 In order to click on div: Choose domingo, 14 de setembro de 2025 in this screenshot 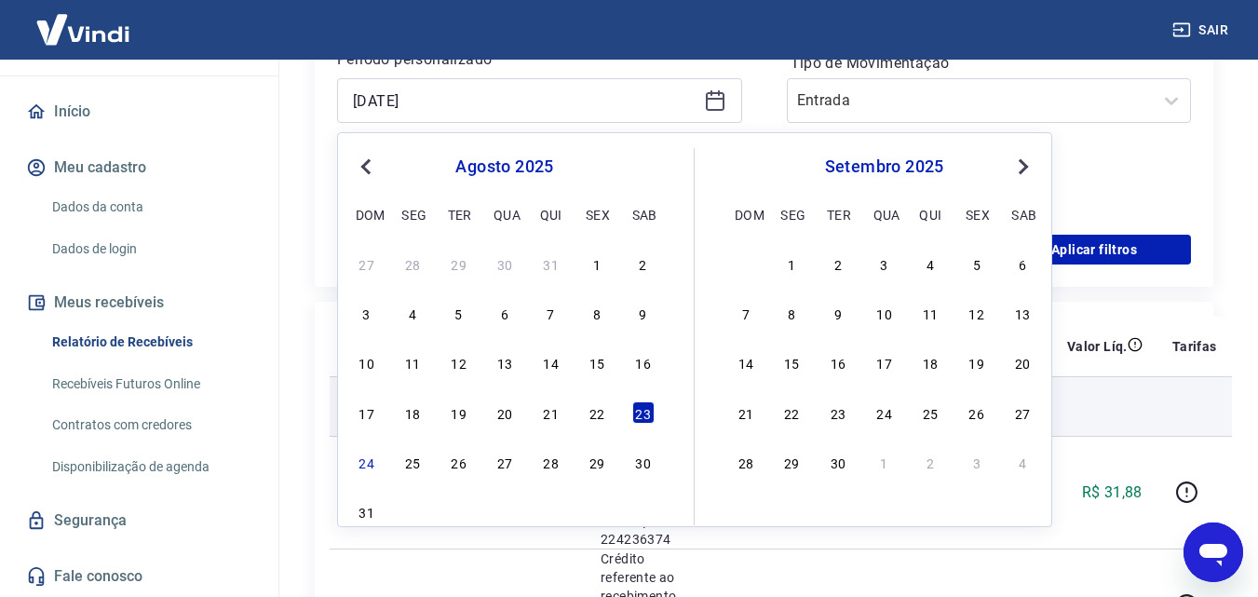, I will do `click(746, 362)`.